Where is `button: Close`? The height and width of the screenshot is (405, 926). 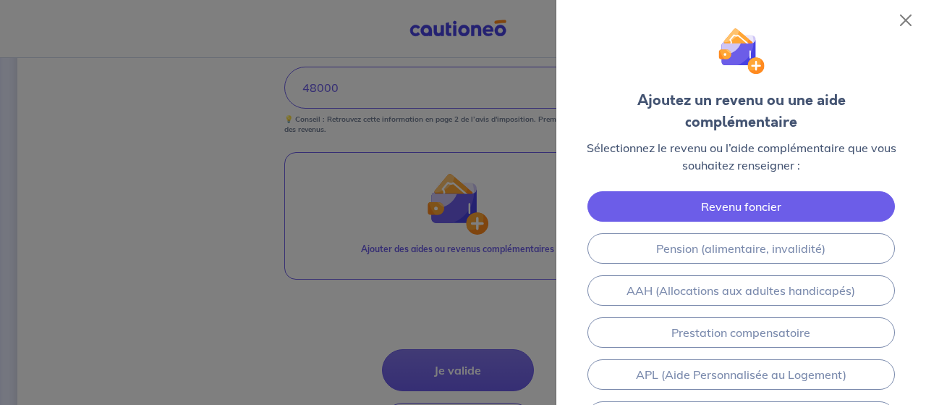 button: Close is located at coordinates (906, 20).